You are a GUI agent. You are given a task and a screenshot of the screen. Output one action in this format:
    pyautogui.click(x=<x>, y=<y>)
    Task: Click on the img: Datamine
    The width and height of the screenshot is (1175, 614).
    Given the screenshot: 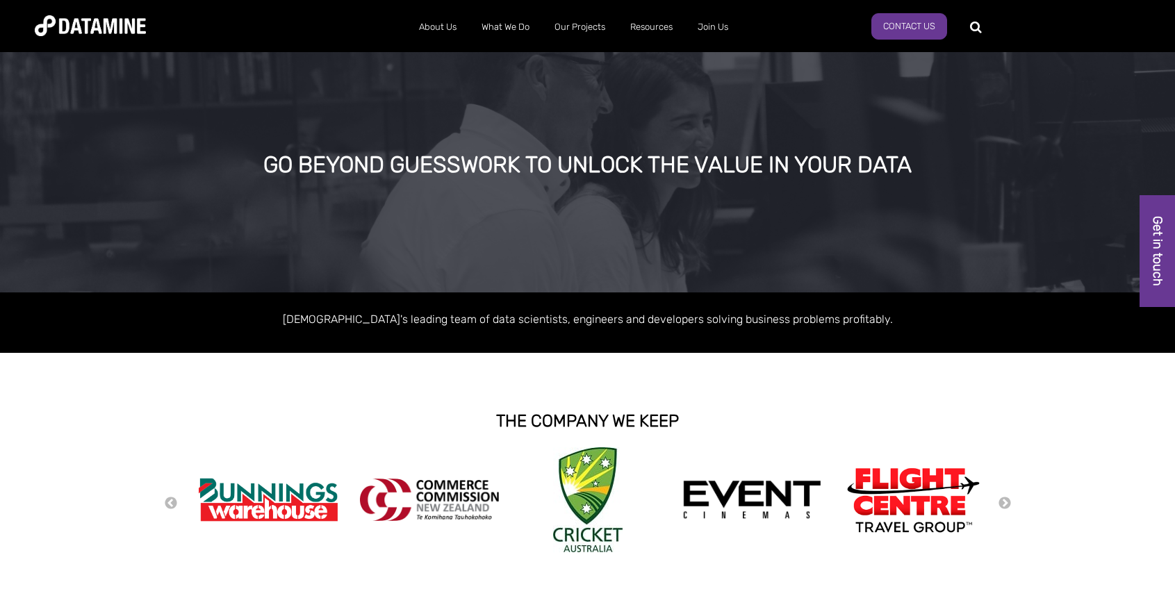 What is the action you would take?
    pyautogui.click(x=90, y=26)
    